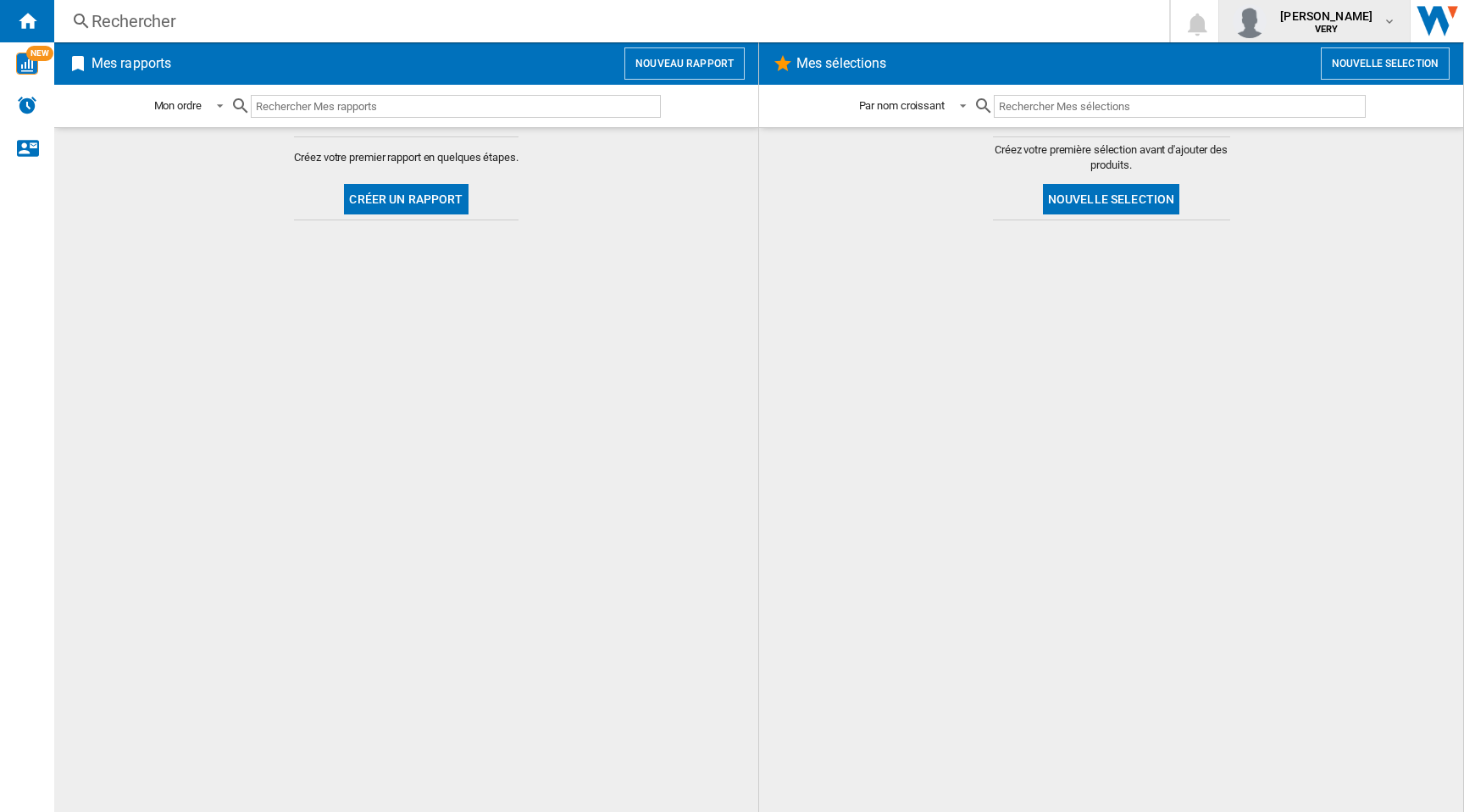 Image resolution: width=1464 pixels, height=812 pixels. I want to click on span: Créez votre premier rapport en quelques étapes., so click(406, 157).